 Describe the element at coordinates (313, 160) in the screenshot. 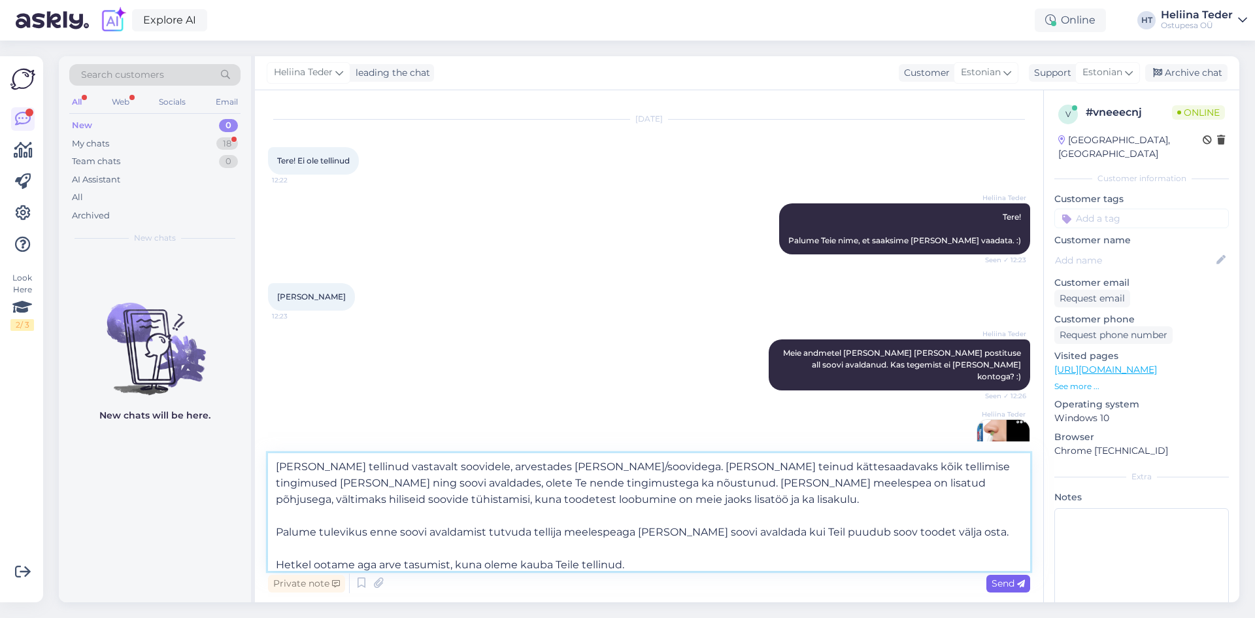

I see `span: Tere! Ei ole tellinud` at that location.